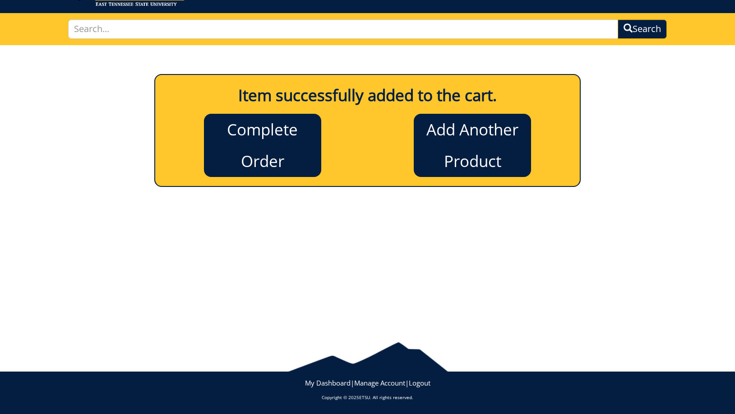 The width and height of the screenshot is (735, 414). Describe the element at coordinates (327, 382) in the screenshot. I see `a: My Dashboard` at that location.